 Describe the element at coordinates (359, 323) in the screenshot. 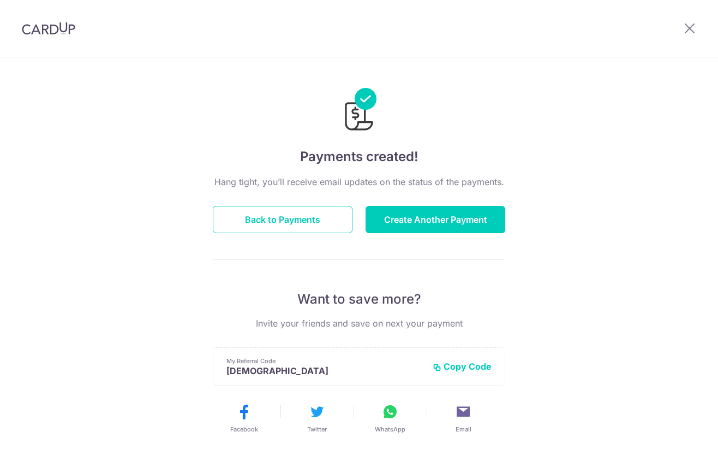

I see `p: Invite your friends and save on next your payment` at that location.